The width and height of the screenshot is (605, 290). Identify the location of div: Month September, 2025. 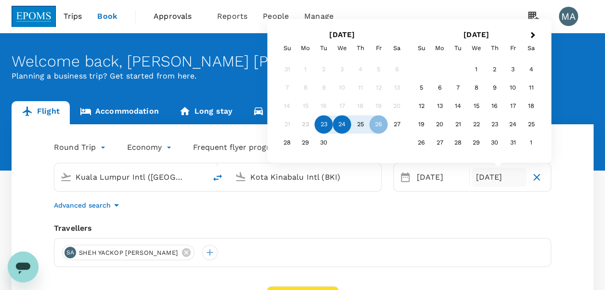
(342, 106).